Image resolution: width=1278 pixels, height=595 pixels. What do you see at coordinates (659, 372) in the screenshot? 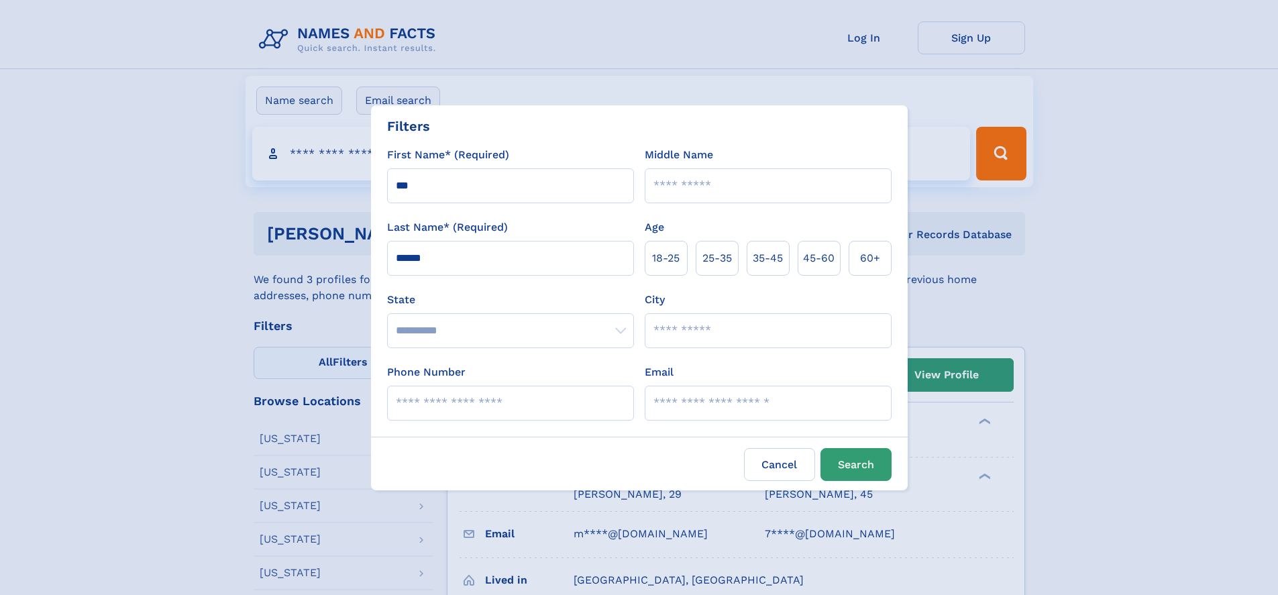
I see `label: Email` at bounding box center [659, 372].